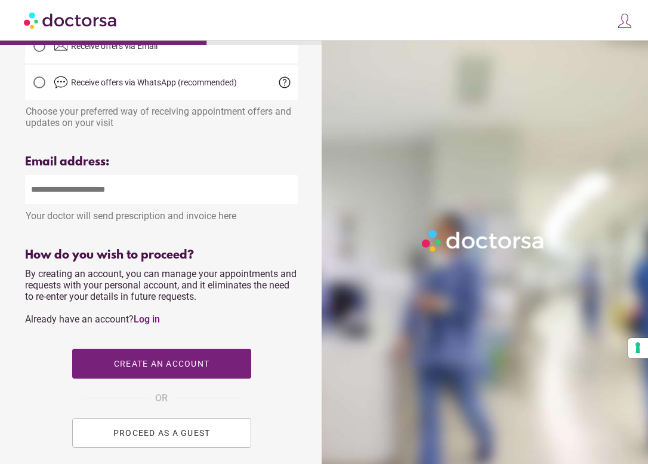 This screenshot has width=648, height=464. Describe the element at coordinates (160, 296) in the screenshot. I see `span: By creating an account, you can manage your appointments and requests with your personal account,...` at that location.